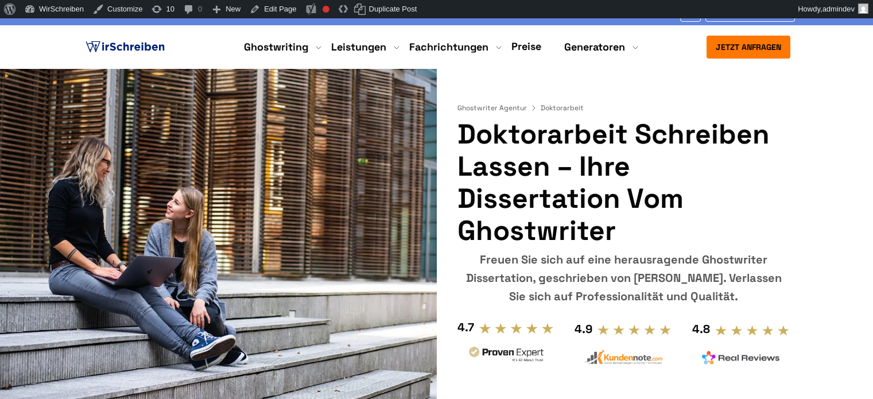  Describe the element at coordinates (749, 47) in the screenshot. I see `button: Jetzt anfragen` at that location.